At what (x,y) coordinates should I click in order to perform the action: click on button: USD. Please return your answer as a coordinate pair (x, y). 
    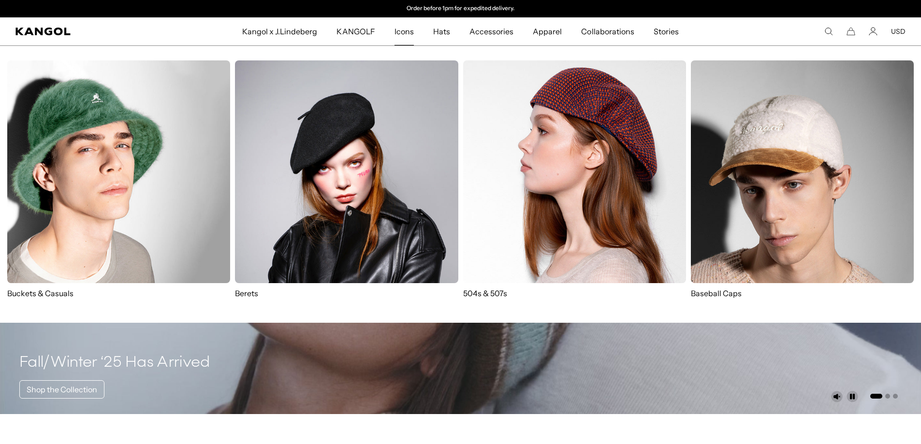
    Looking at the image, I should click on (898, 31).